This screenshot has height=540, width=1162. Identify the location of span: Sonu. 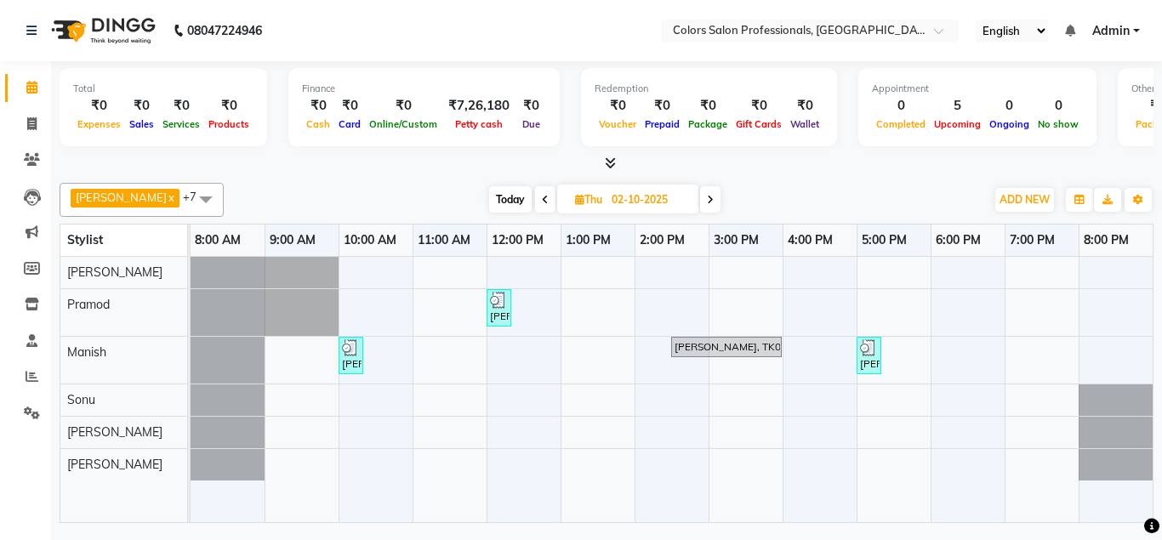
(81, 400).